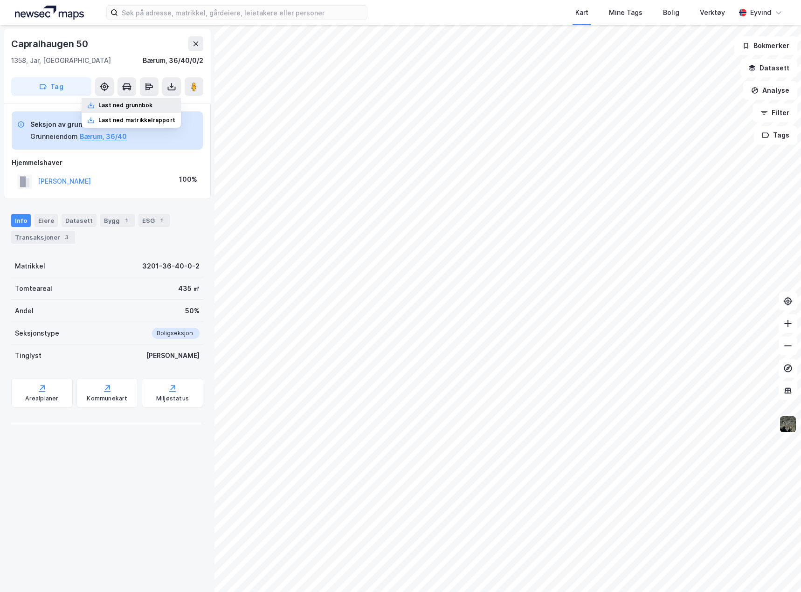 The width and height of the screenshot is (801, 592). What do you see at coordinates (775, 135) in the screenshot?
I see `button: Tags` at bounding box center [775, 135].